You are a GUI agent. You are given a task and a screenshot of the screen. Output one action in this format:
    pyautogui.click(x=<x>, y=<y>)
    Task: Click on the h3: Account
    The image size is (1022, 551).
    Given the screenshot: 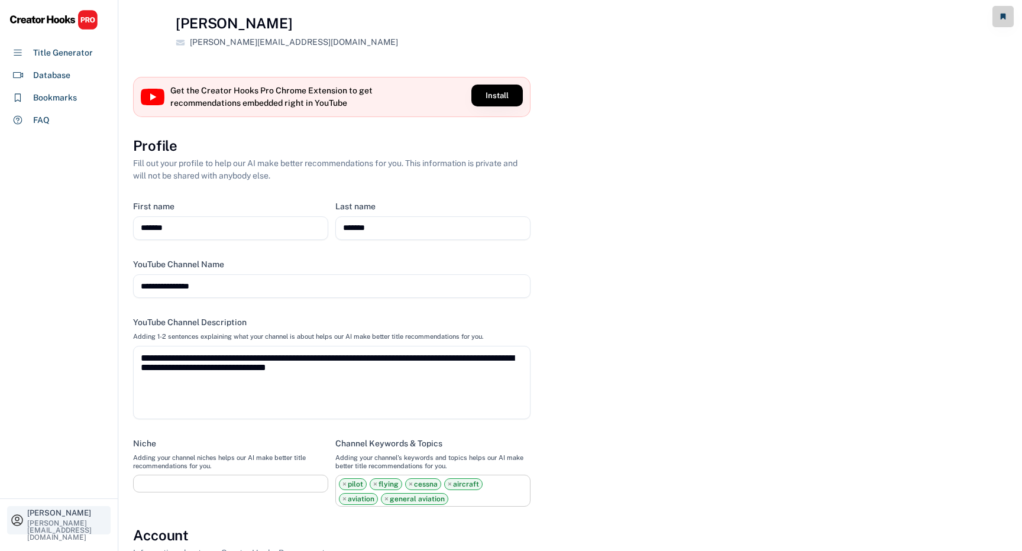 What is the action you would take?
    pyautogui.click(x=161, y=536)
    